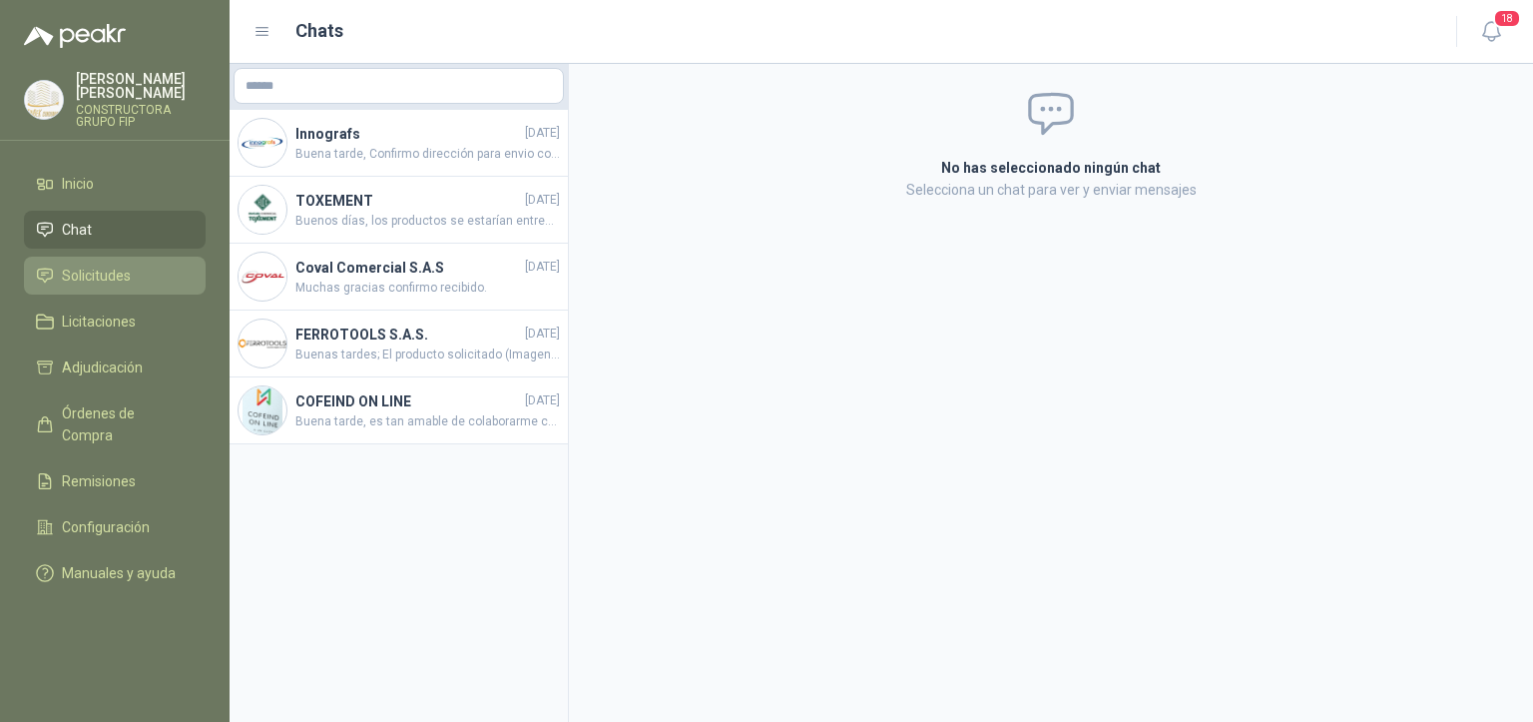 The image size is (1533, 722). What do you see at coordinates (115, 367) in the screenshot?
I see `a: Adjudicación` at bounding box center [115, 367].